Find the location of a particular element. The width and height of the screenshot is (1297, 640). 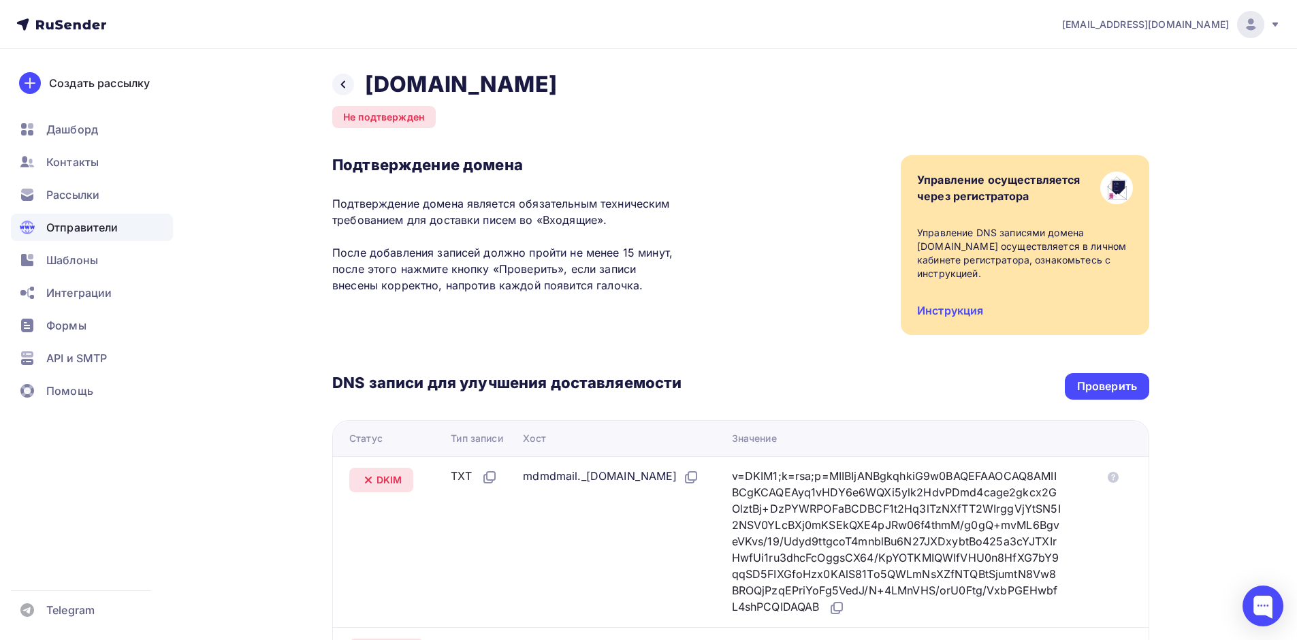

span: Интеграции is located at coordinates (79, 293).